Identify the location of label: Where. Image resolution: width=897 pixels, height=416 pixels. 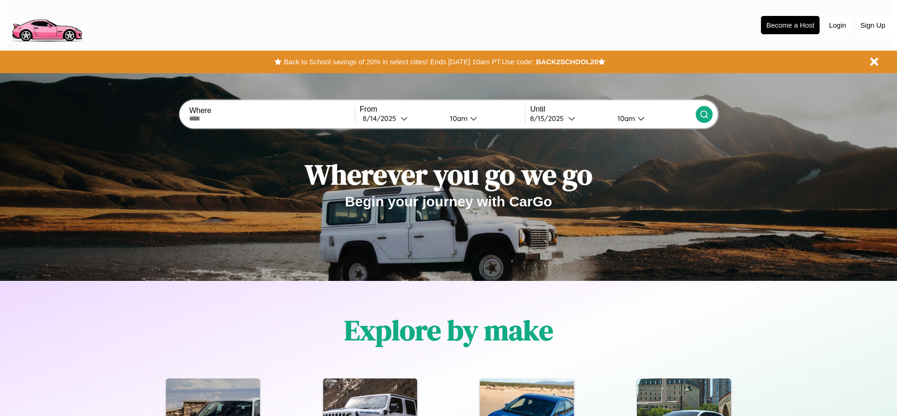
(272, 111).